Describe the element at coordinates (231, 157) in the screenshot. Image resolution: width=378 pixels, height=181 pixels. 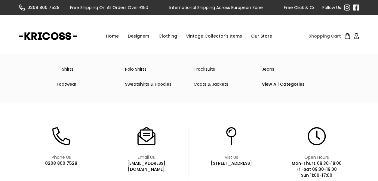
I see `div: Vist Us` at that location.